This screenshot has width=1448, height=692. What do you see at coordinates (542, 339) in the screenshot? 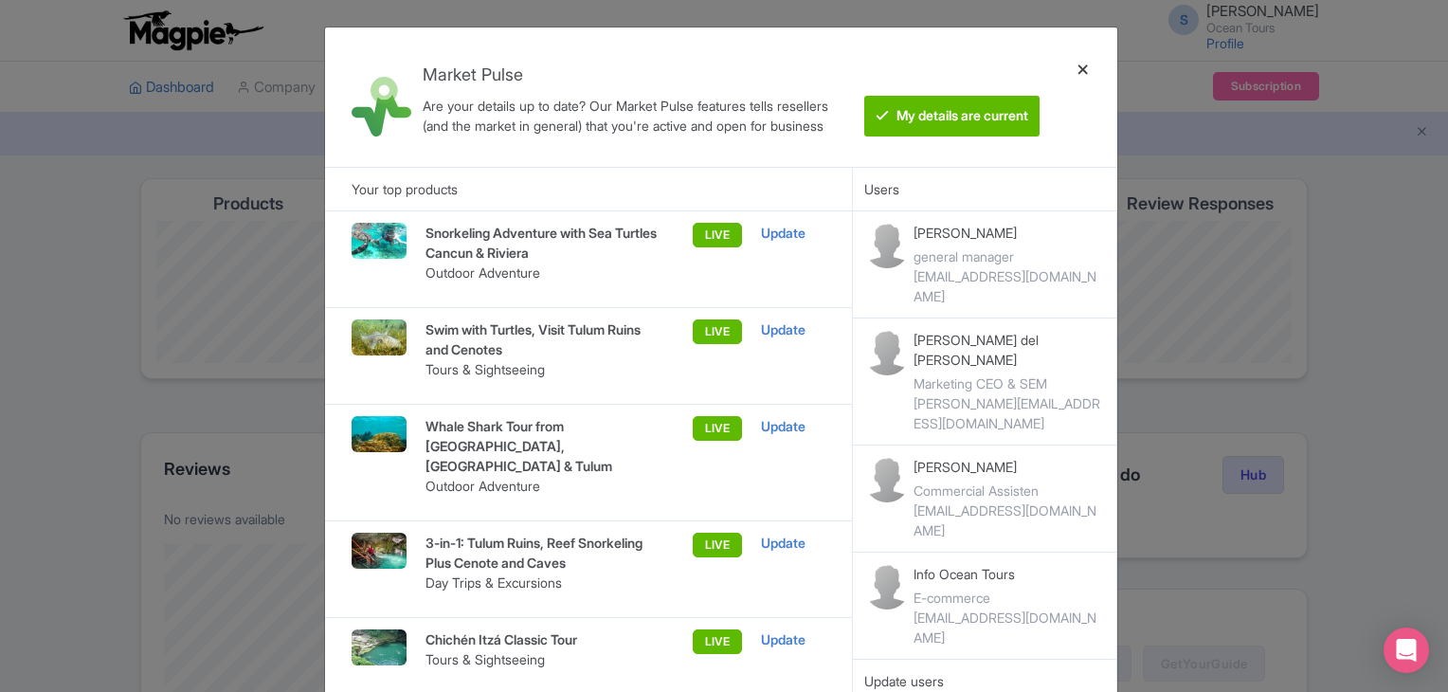
I see `p: Swim with Turtles, Visit Tulum Ruins and Cenotes` at bounding box center [542, 339].